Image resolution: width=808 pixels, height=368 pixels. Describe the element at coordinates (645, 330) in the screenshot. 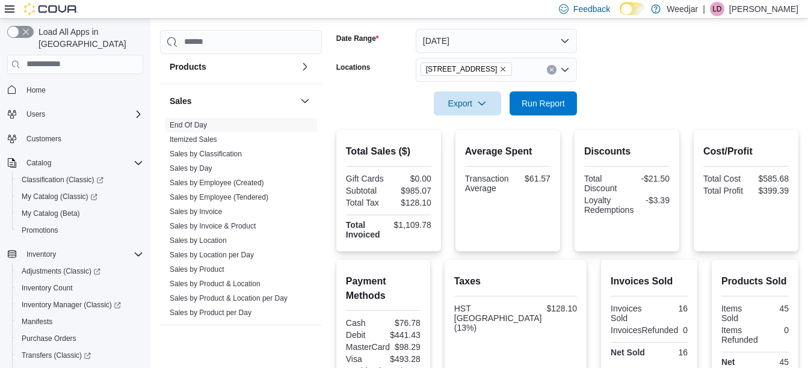

I see `div: InvoicesRefunded` at that location.